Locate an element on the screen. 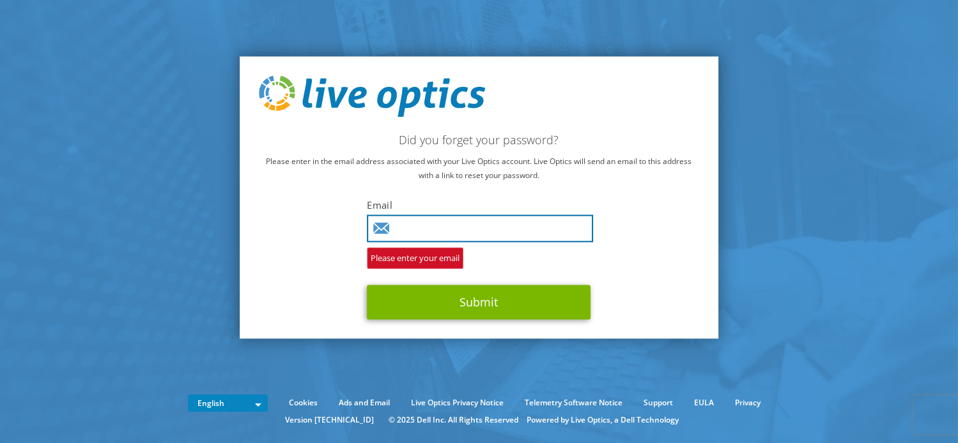 This screenshot has height=443, width=958. h2: Did you forget your password? is located at coordinates (479, 141).